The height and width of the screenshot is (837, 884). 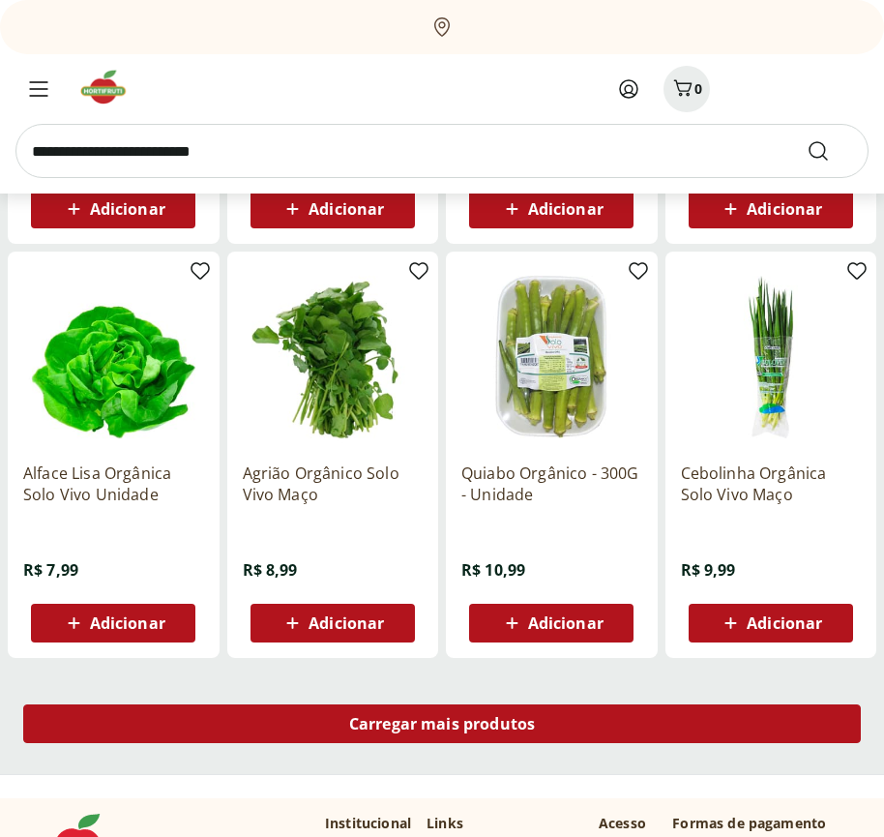 I want to click on span: R$ 8,99, so click(x=270, y=570).